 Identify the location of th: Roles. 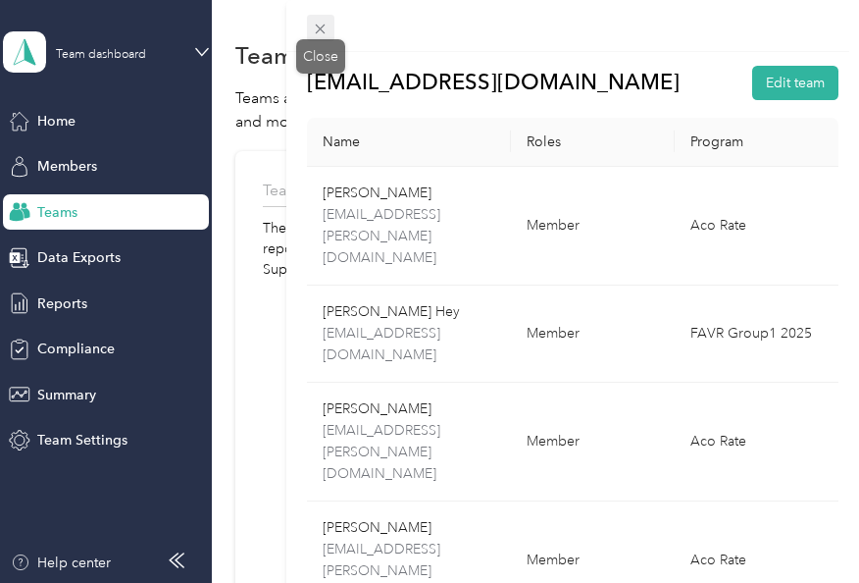
(593, 142).